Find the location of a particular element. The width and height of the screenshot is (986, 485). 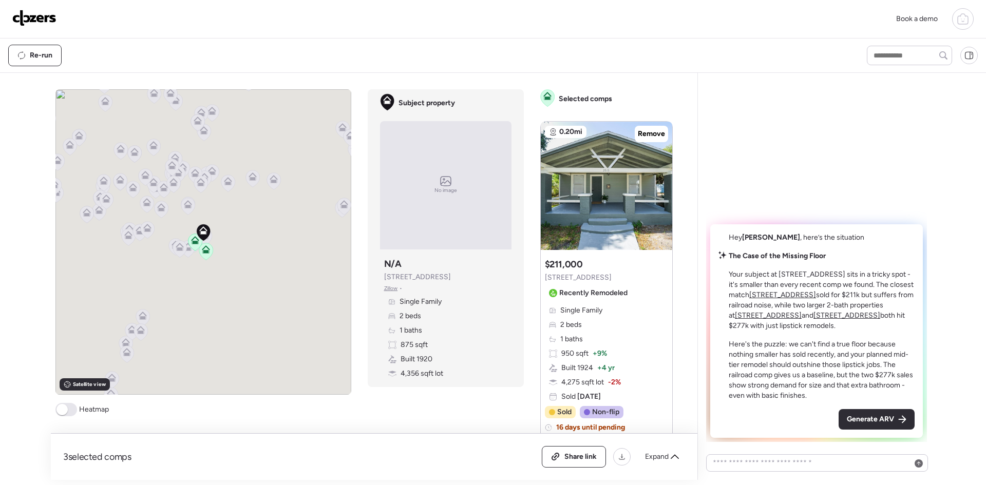

p: Here's the puzzle: we can't find a true floor because nothing smaller has sold recently, and your... is located at coordinates (822, 370).